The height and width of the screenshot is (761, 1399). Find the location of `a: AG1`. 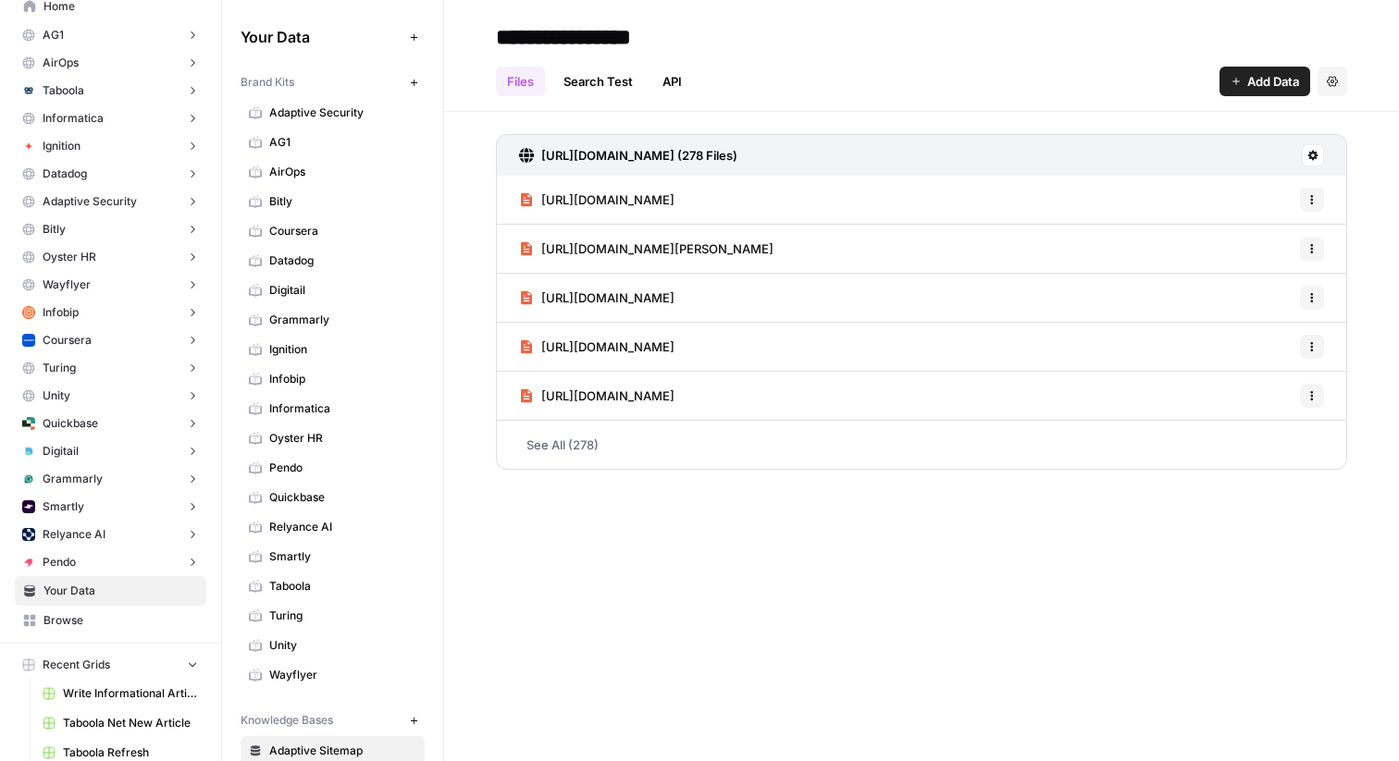

a: AG1 is located at coordinates (332, 142).